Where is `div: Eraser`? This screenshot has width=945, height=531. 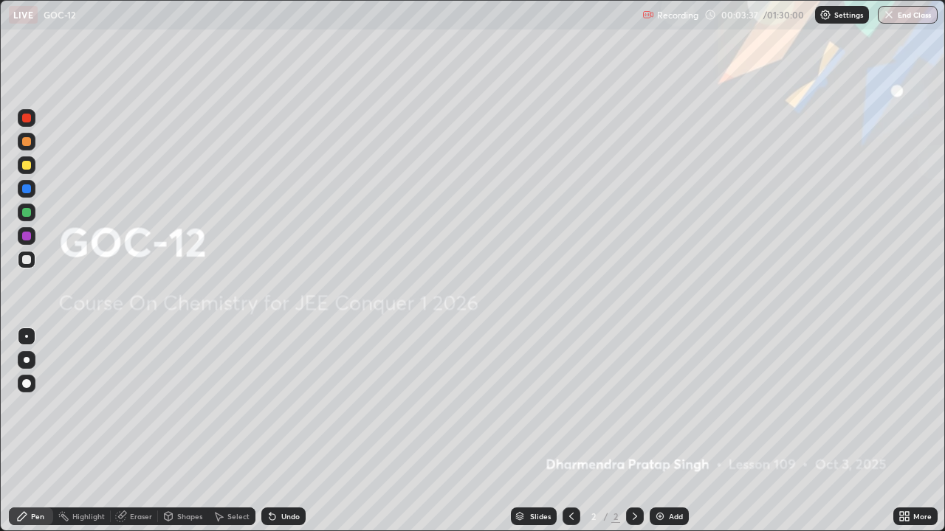 div: Eraser is located at coordinates (141, 517).